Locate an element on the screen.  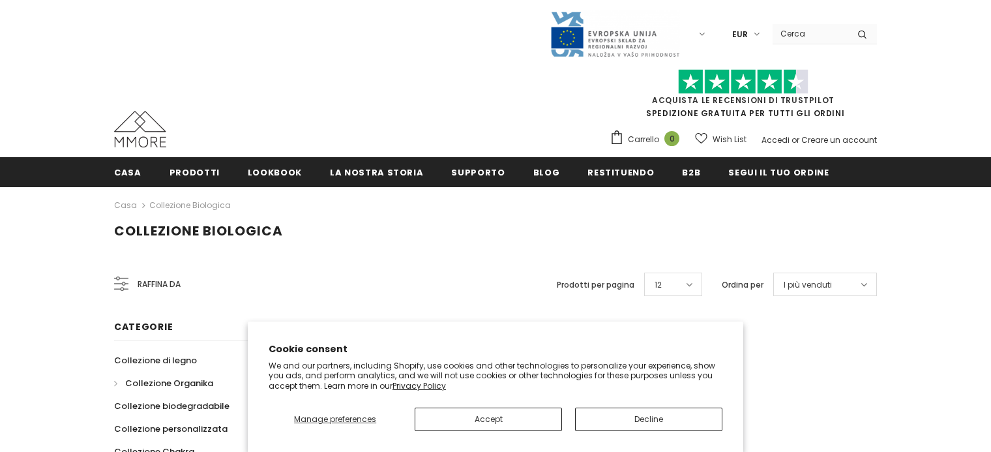
span: La nostra storia is located at coordinates (376, 172).